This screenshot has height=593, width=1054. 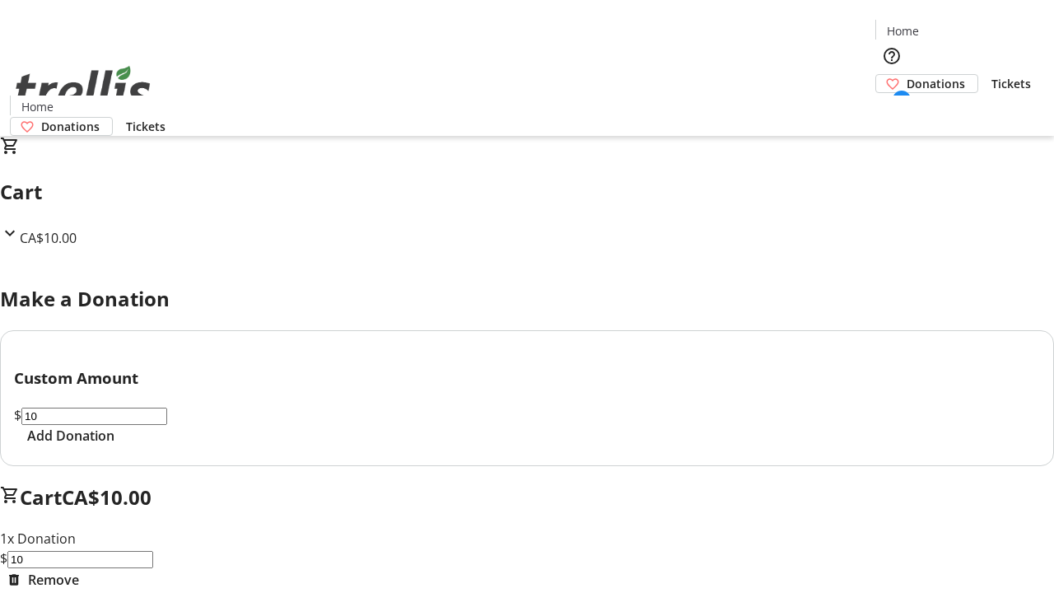 What do you see at coordinates (892, 109) in the screenshot?
I see `button: Cart` at bounding box center [892, 109].